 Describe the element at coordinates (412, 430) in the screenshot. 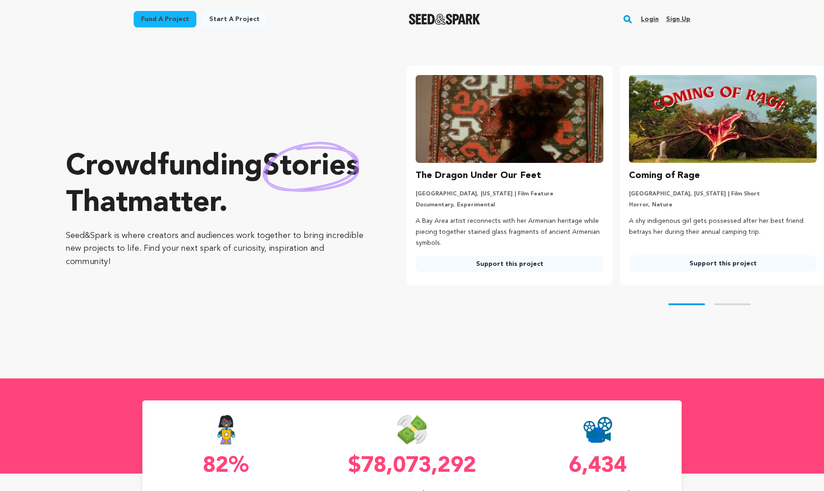

I see `img: Seed&Spark Money Raised Icon` at that location.